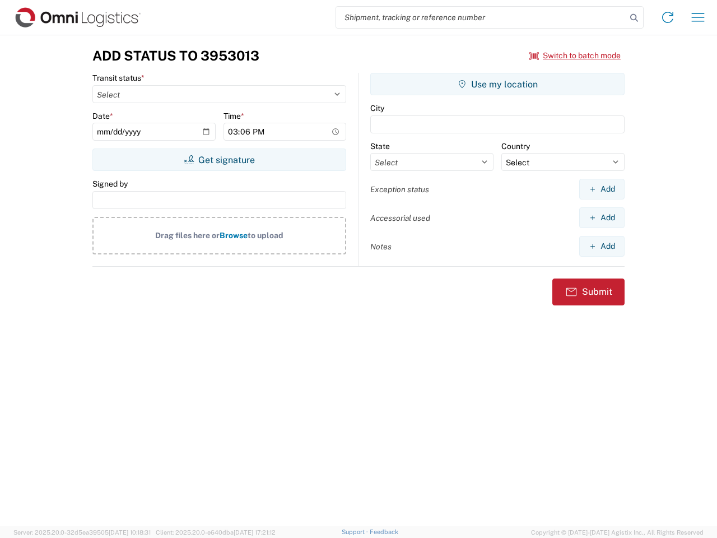 The image size is (717, 538). What do you see at coordinates (400, 189) in the screenshot?
I see `label: Exception status` at bounding box center [400, 189].